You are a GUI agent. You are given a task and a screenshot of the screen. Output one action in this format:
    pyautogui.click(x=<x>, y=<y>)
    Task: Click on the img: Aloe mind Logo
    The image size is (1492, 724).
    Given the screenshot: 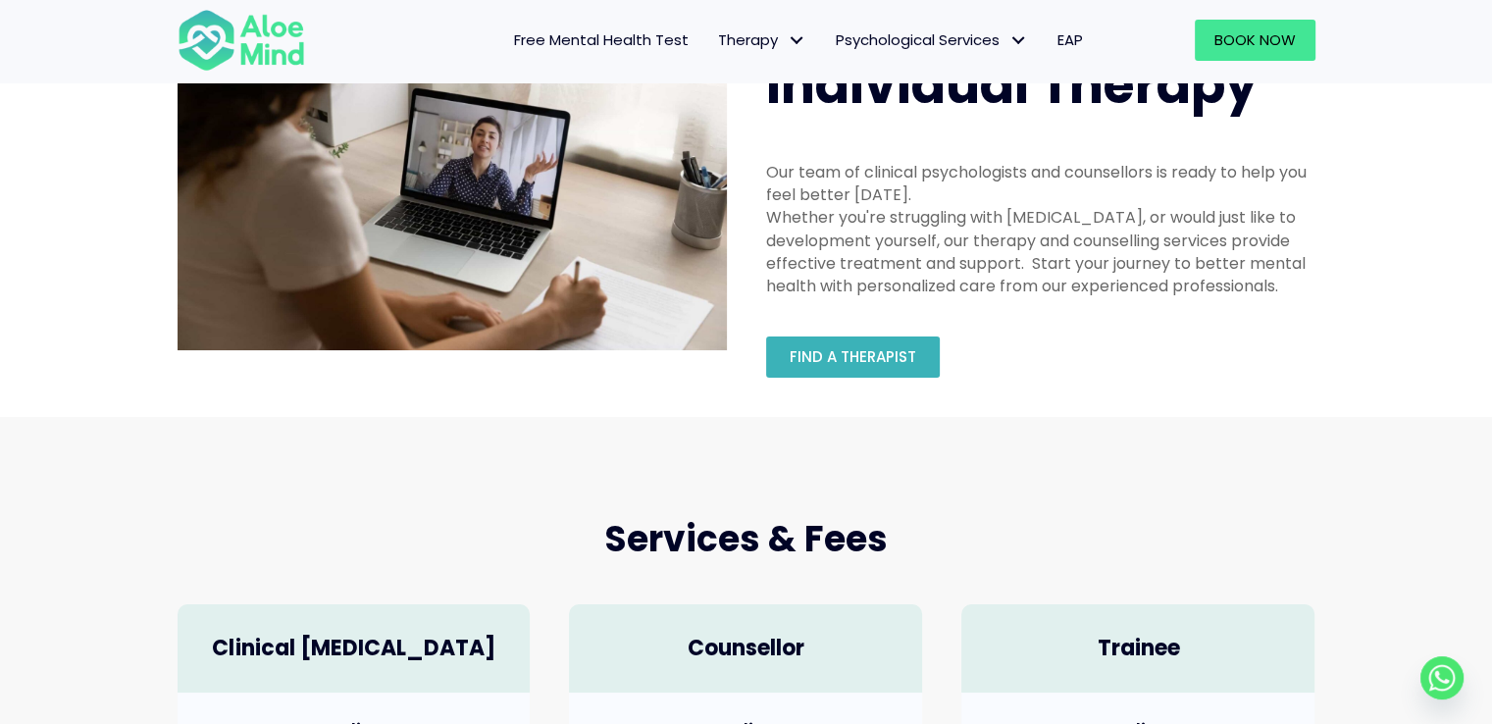 What is the action you would take?
    pyautogui.click(x=241, y=40)
    